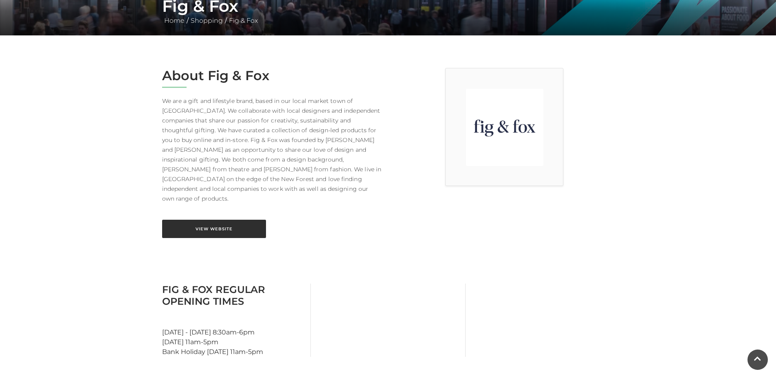 The height and width of the screenshot is (378, 776). I want to click on a: Home, so click(174, 20).